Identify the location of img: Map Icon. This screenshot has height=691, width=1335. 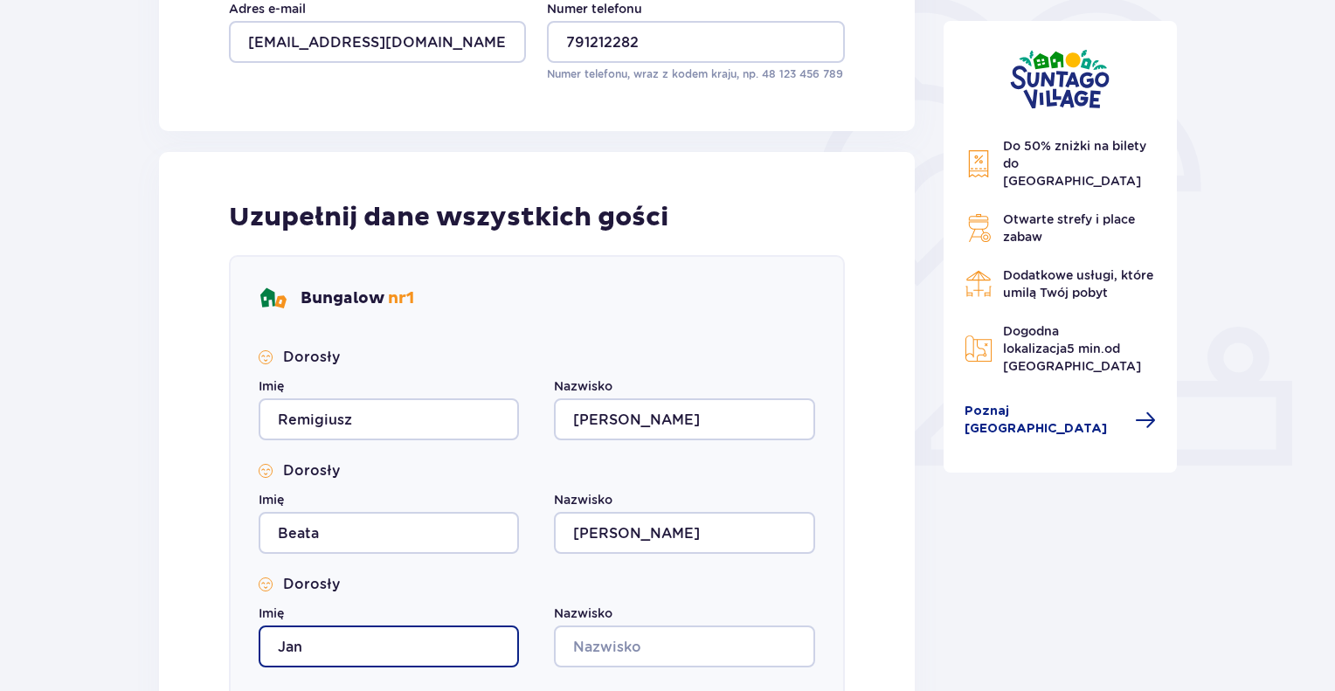
(979, 349).